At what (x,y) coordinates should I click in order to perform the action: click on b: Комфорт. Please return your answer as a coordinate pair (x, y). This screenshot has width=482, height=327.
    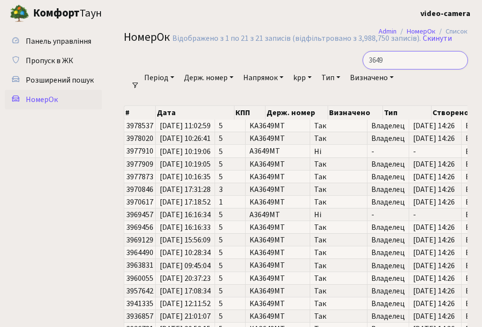
    Looking at the image, I should click on (56, 13).